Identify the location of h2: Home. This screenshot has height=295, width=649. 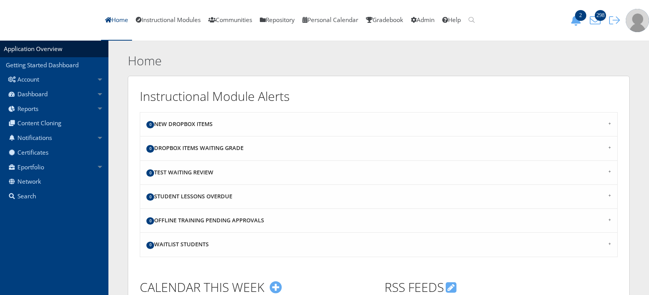
(323, 61).